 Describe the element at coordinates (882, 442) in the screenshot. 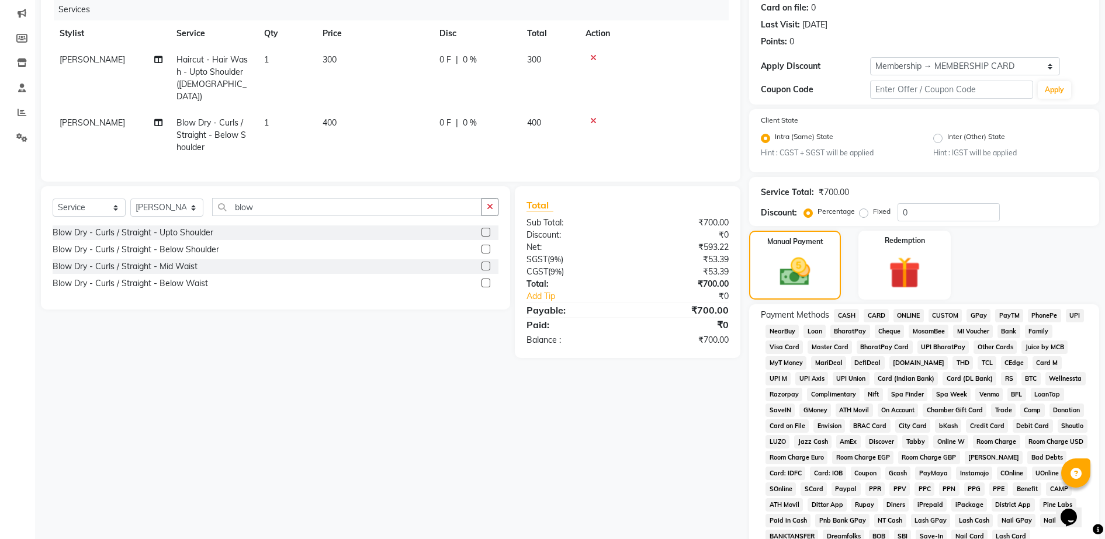

I see `span: Discover` at that location.